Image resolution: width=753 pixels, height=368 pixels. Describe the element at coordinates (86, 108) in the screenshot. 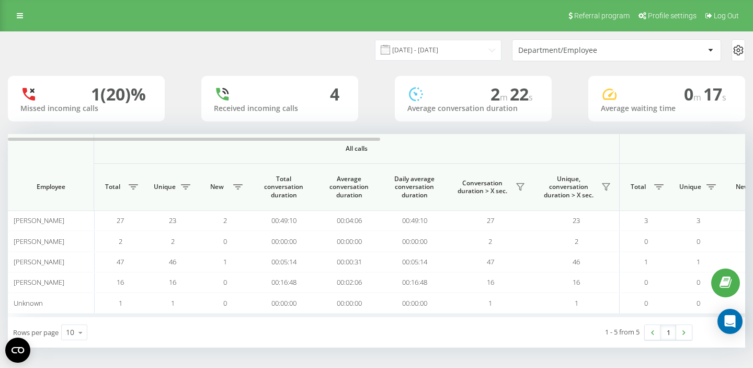

I see `div: Missed incoming calls` at that location.